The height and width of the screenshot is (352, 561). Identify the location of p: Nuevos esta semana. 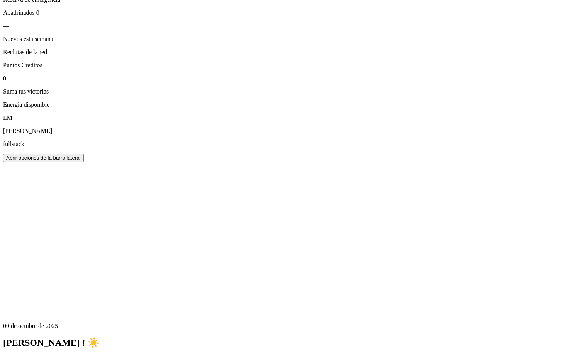
(280, 39).